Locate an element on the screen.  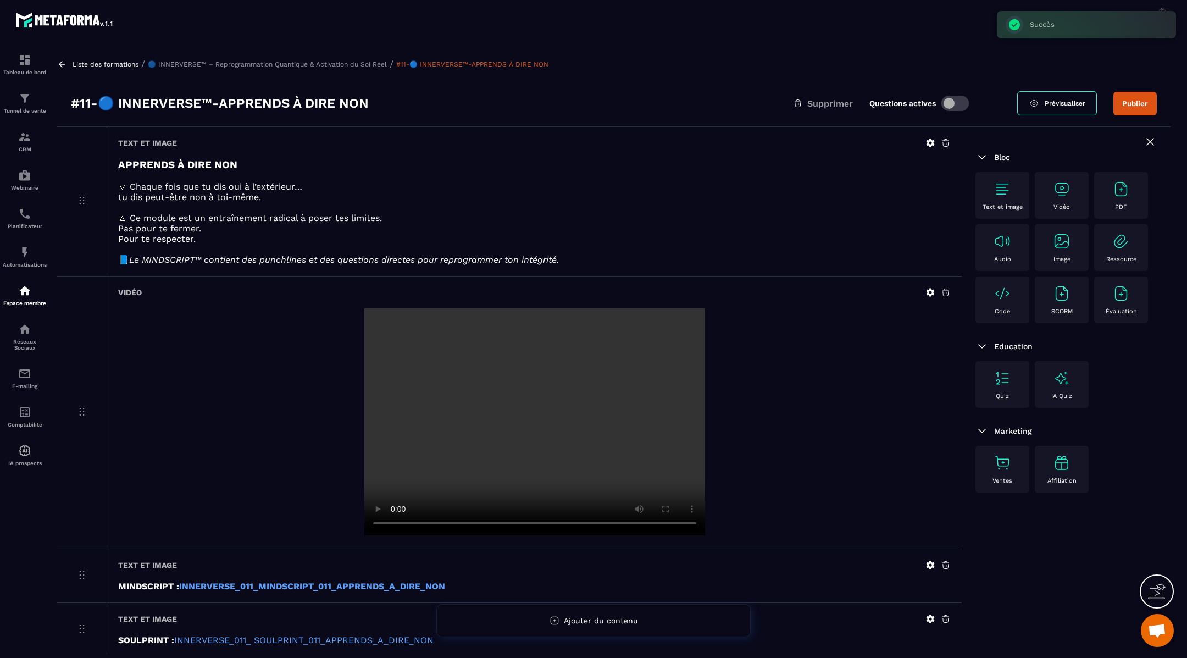
strong: INNERVERSE_011_MINDSCRIPT_011_APPRENDS_A_DIRE_NON is located at coordinates (312, 586).